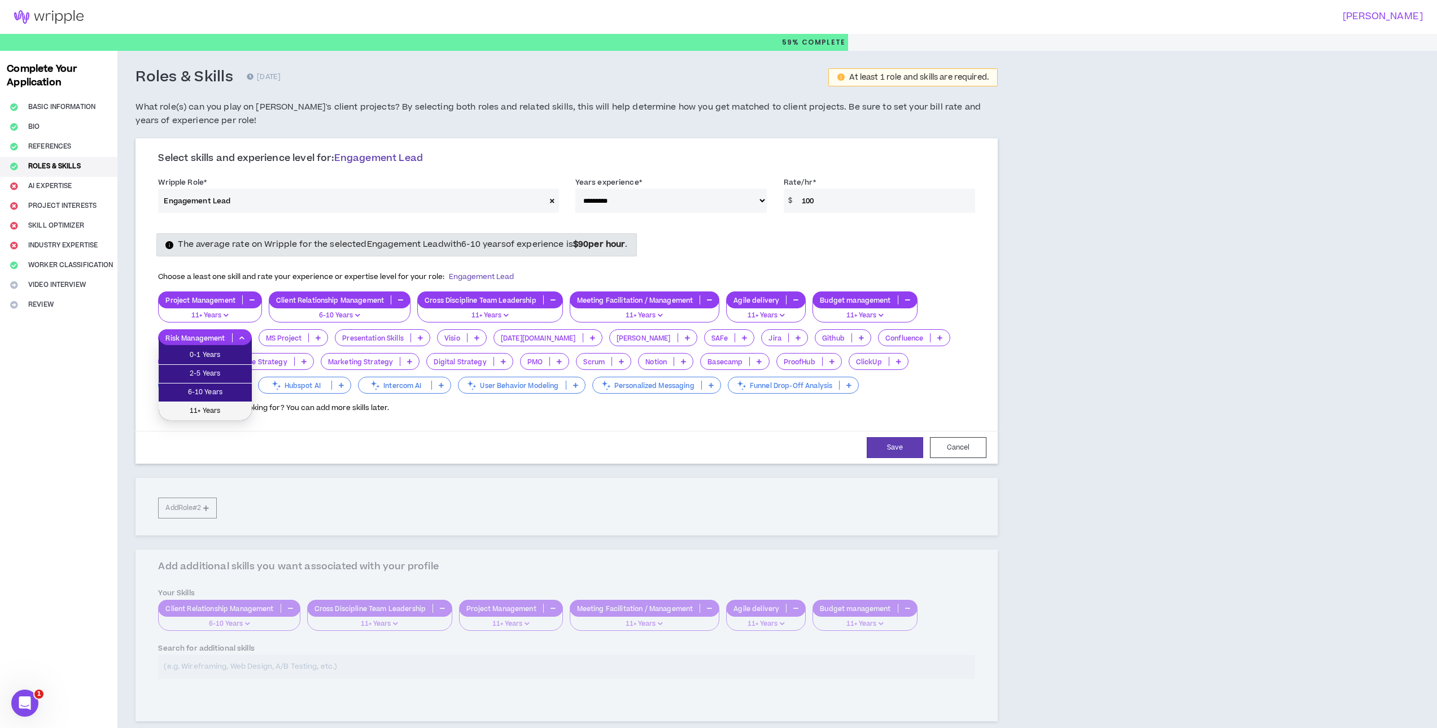  Describe the element at coordinates (295, 385) in the screenshot. I see `p: Hubspot AI` at that location.